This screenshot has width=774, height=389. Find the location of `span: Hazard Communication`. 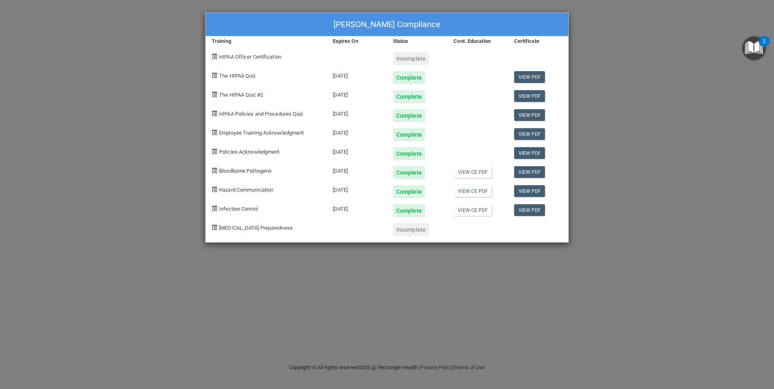

span: Hazard Communication is located at coordinates (246, 190).